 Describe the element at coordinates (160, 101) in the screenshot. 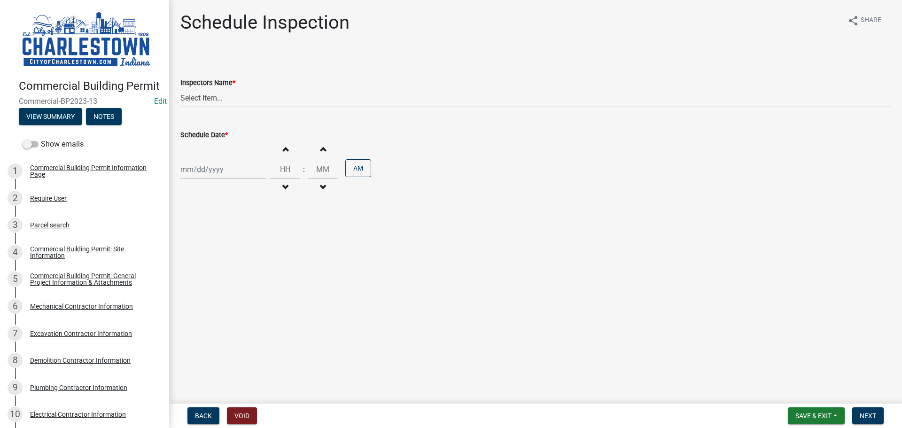

I see `wm-modal-confirm: Edit Application Number` at that location.